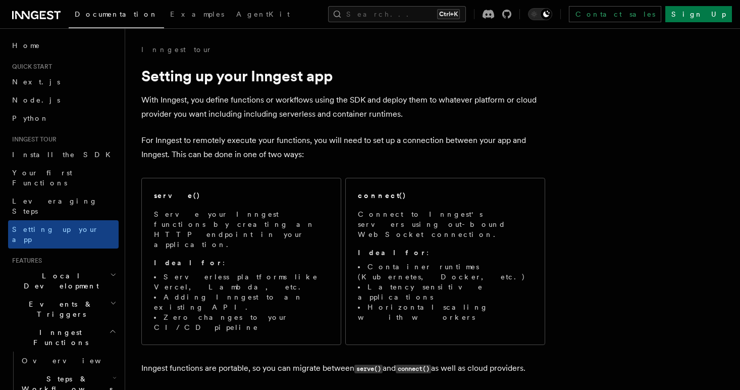 This screenshot has height=390, width=740. Describe the element at coordinates (63, 154) in the screenshot. I see `a: Install the SDK` at that location.